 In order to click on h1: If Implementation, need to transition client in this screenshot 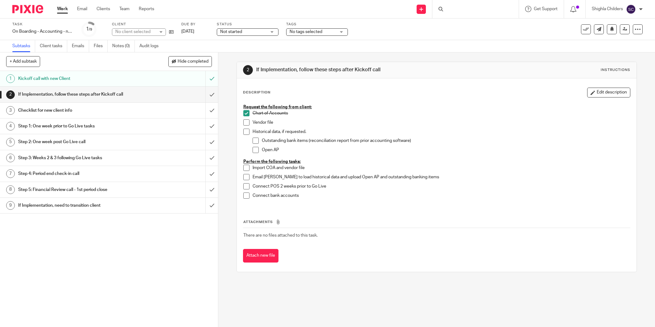, I will do `click(79, 205)`.